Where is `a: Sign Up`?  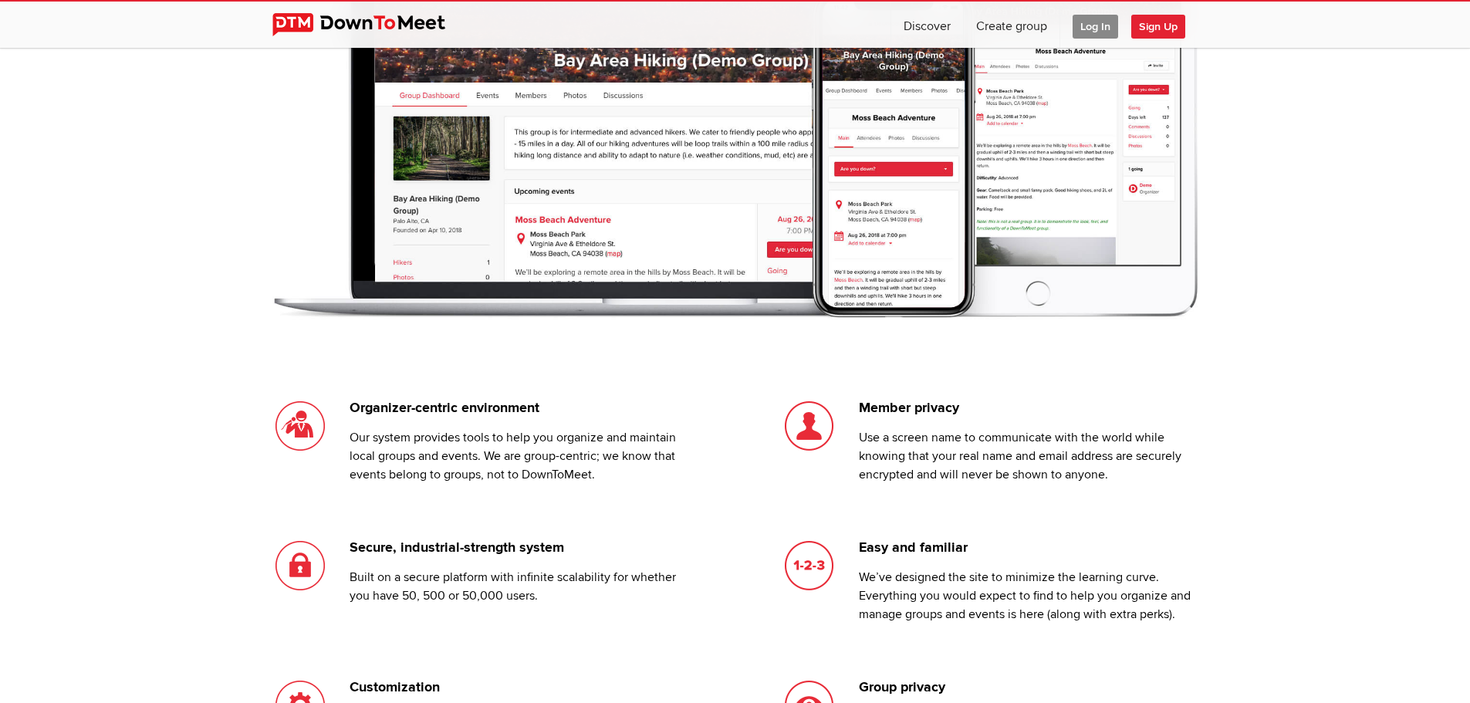
a: Sign Up is located at coordinates (1164, 25).